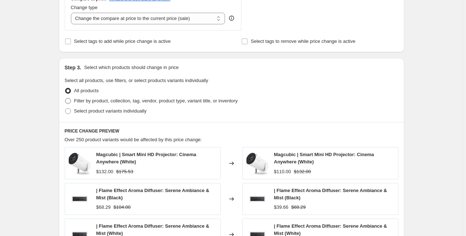 Image resolution: width=466 pixels, height=236 pixels. I want to click on strike: $68.29, so click(298, 208).